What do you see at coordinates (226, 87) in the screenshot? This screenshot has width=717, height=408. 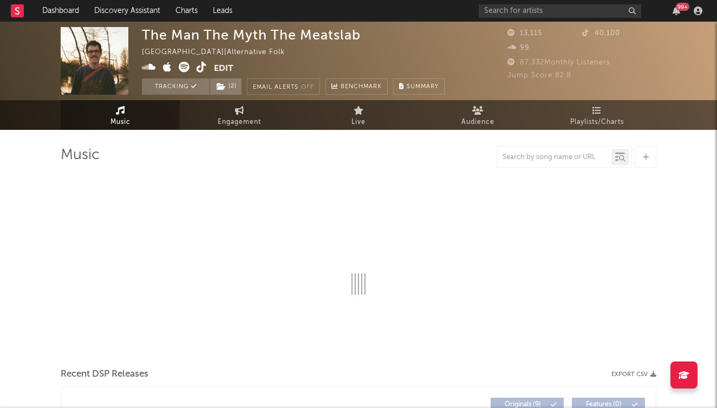 I see `span: ( 2 )` at bounding box center [226, 87].